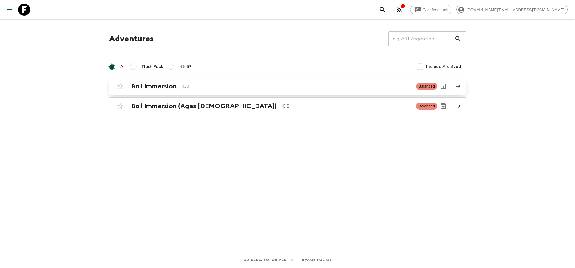 The image size is (575, 268). I want to click on a: Guides & Tutorials, so click(265, 260).